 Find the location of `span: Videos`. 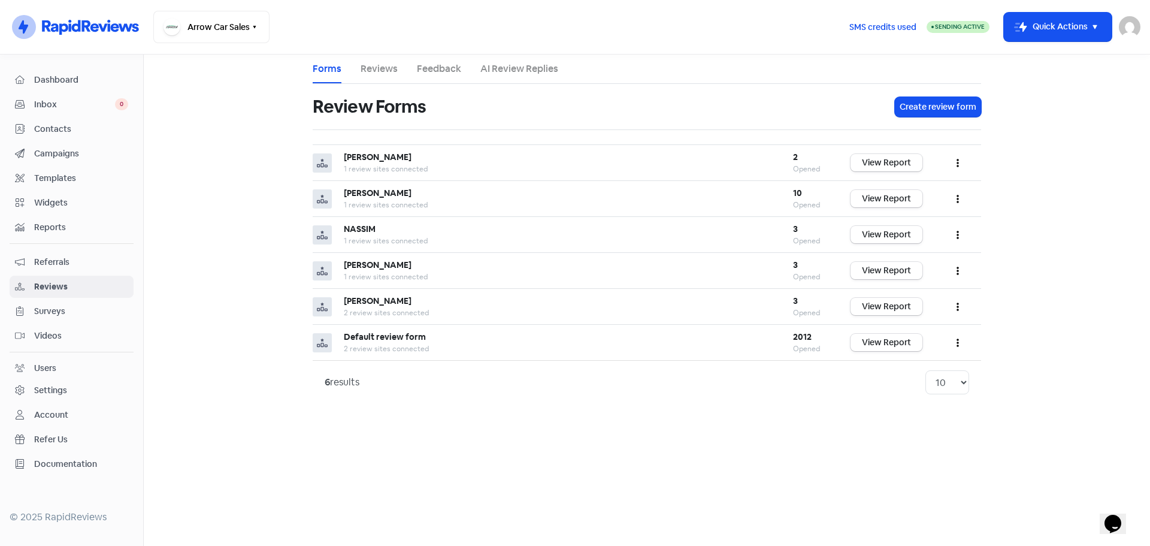

span: Videos is located at coordinates (81, 335).